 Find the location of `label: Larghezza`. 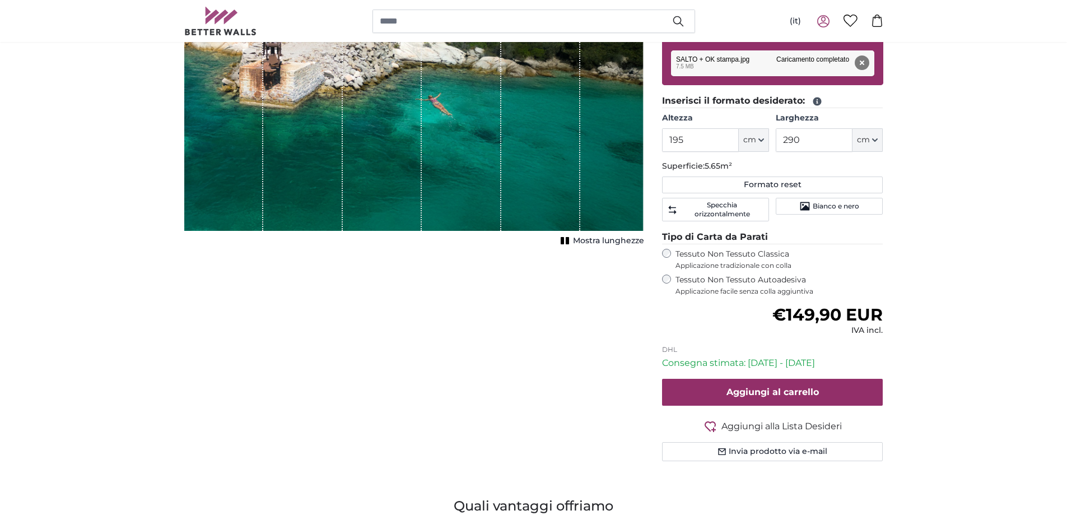

label: Larghezza is located at coordinates (829, 118).